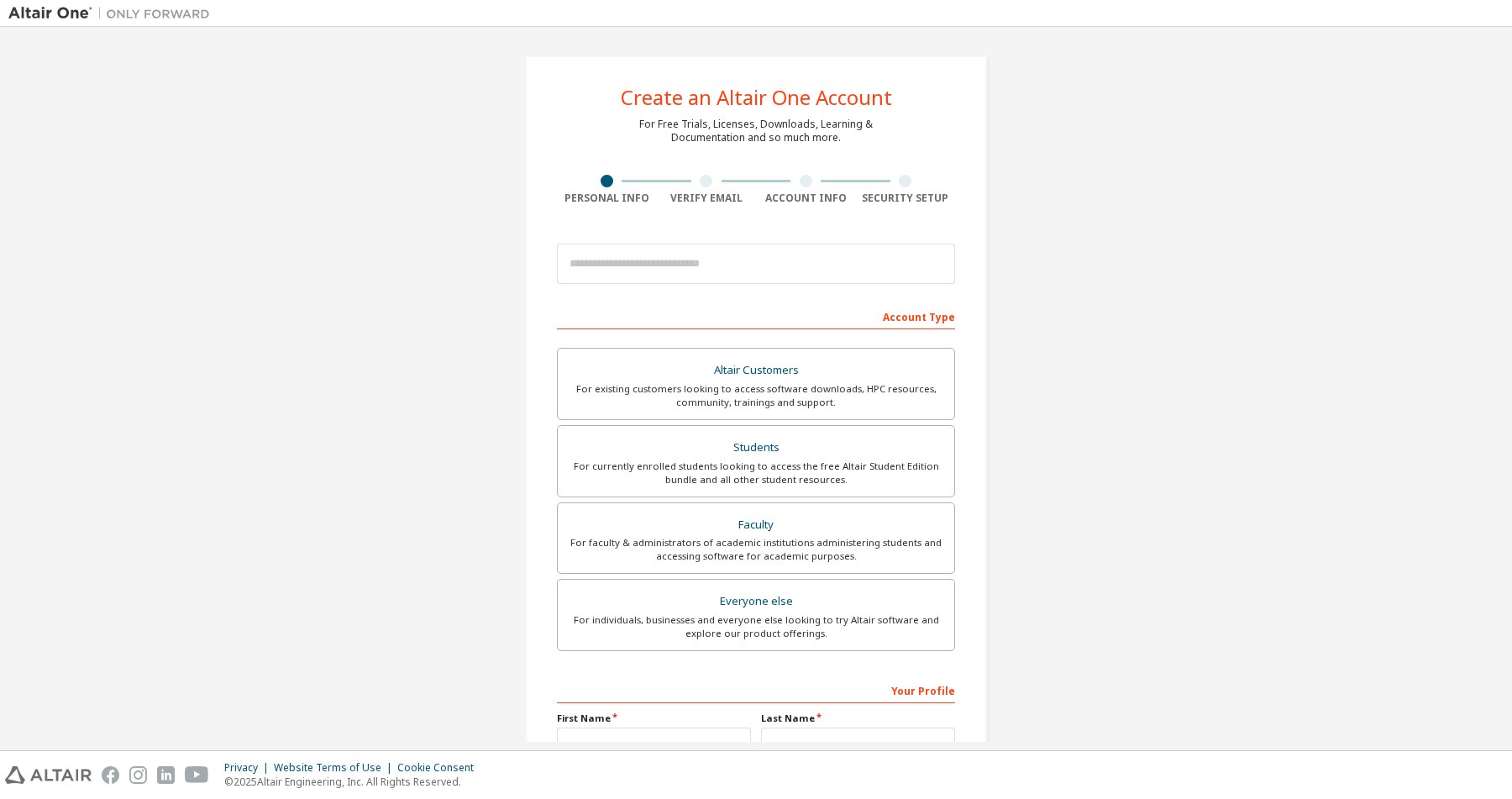  Describe the element at coordinates (756, 97) in the screenshot. I see `div: Create an Altair One Account` at that location.